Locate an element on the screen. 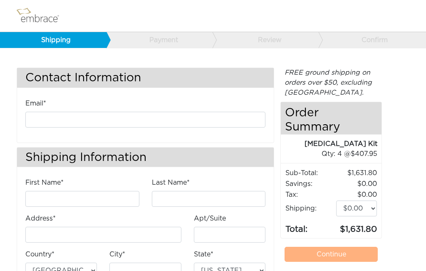  label: Apt/Suite is located at coordinates (210, 218).